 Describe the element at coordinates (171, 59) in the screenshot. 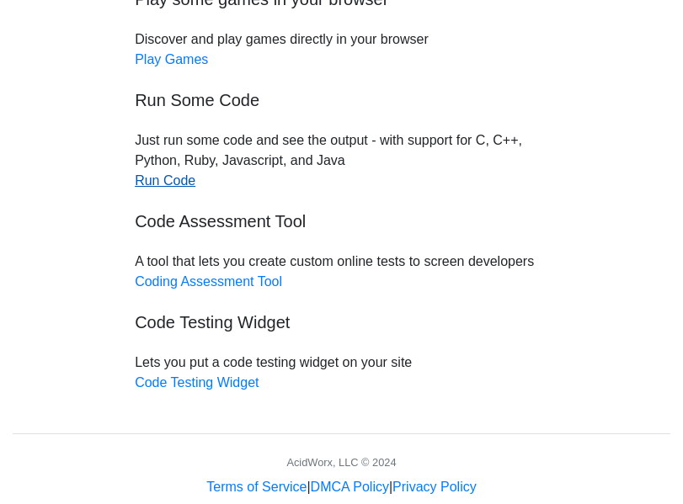

I see `a: Play Games` at that location.